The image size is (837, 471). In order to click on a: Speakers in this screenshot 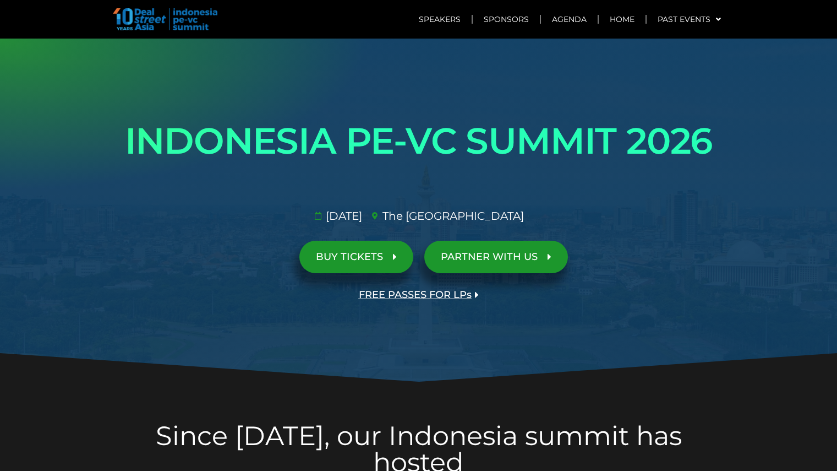, I will do `click(440, 19)`.